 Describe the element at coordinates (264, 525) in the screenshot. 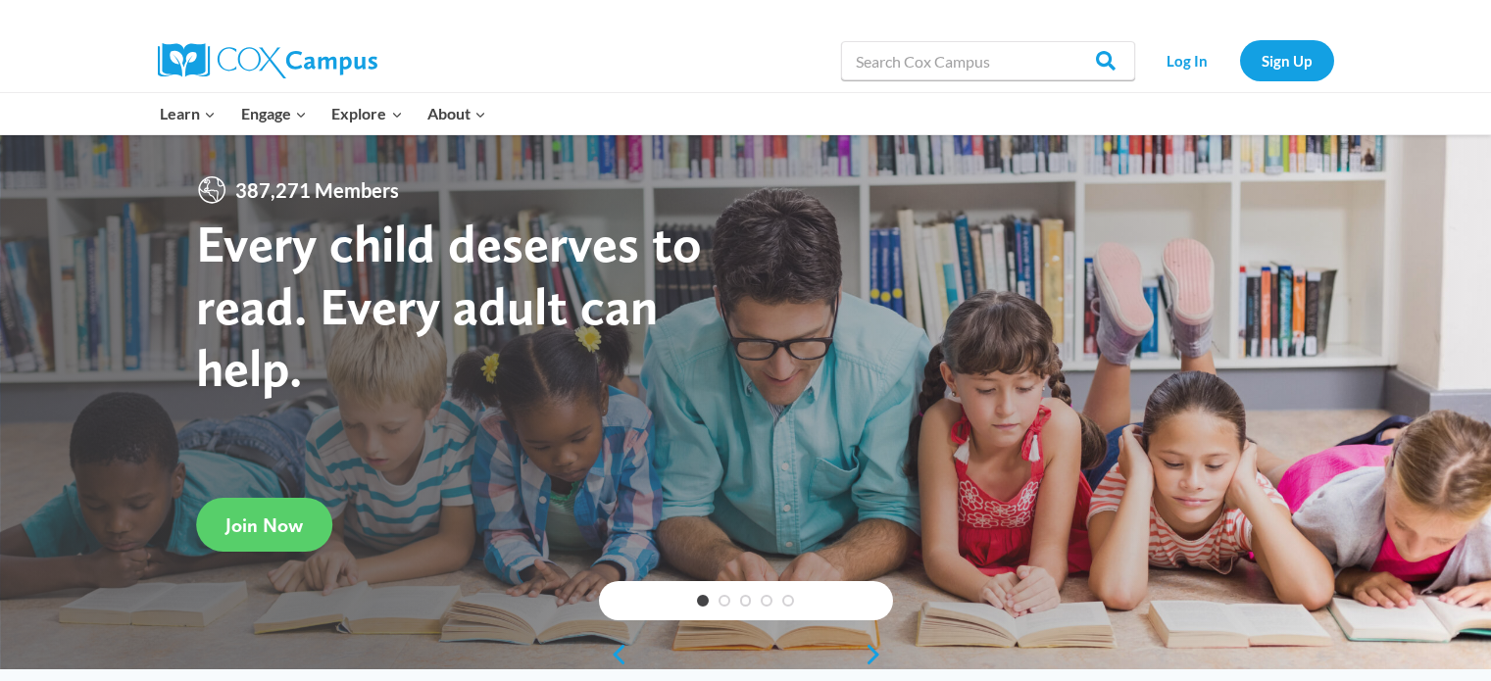

I see `span: Join Now` at that location.